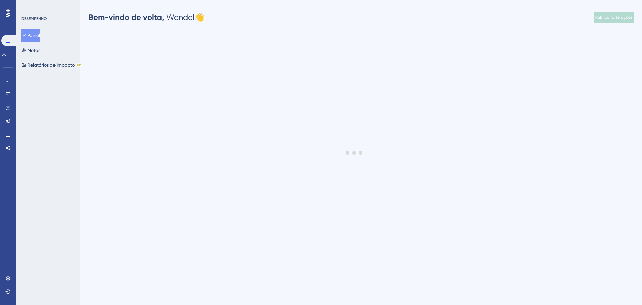  I want to click on font: DESEMPENHO, so click(34, 19).